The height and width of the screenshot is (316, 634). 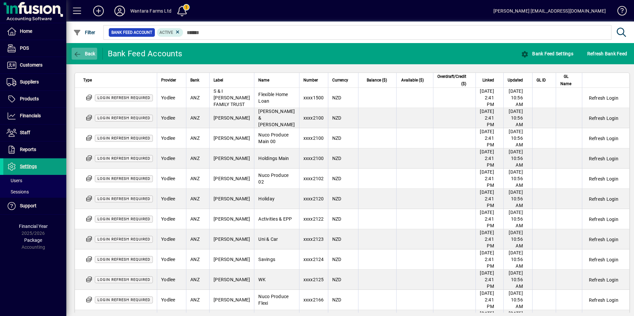 What do you see at coordinates (98, 11) in the screenshot?
I see `button: Add` at bounding box center [98, 11].